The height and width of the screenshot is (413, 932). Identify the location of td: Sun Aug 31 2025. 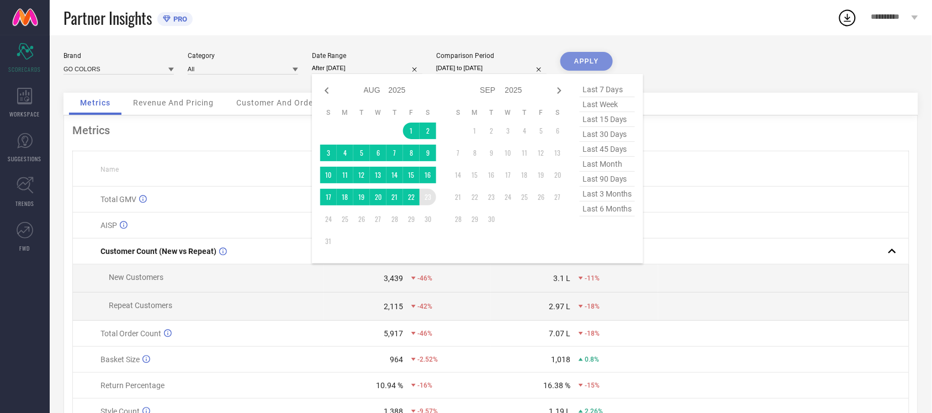
(328, 241).